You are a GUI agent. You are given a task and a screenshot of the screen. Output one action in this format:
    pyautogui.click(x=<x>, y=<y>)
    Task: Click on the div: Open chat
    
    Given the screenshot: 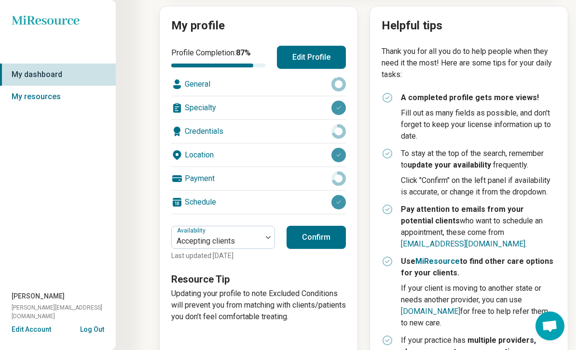 What is the action you would take?
    pyautogui.click(x=550, y=326)
    